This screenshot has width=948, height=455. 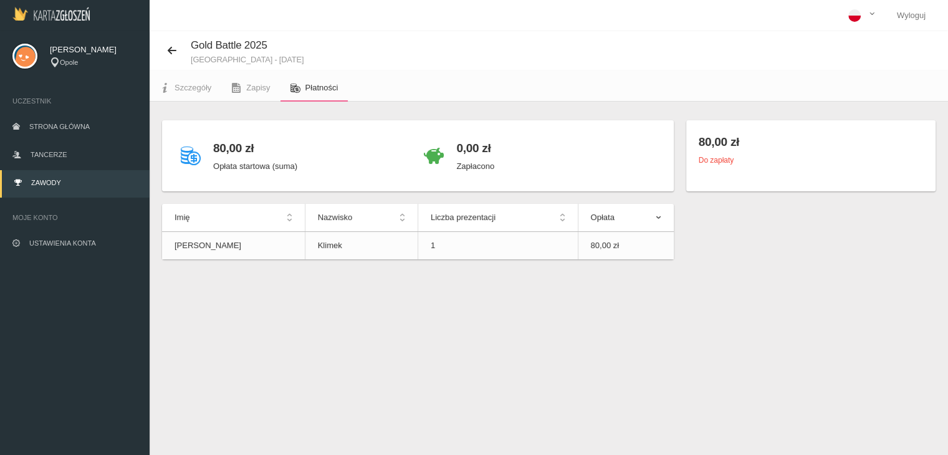 I want to click on th: Nazwisko, so click(x=361, y=218).